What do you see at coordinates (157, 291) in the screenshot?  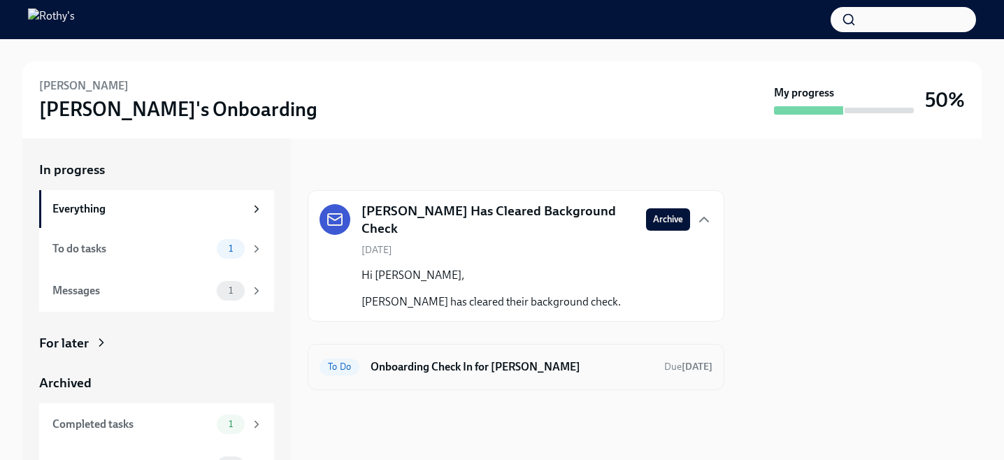 I see `a: Messages1` at bounding box center [157, 291].